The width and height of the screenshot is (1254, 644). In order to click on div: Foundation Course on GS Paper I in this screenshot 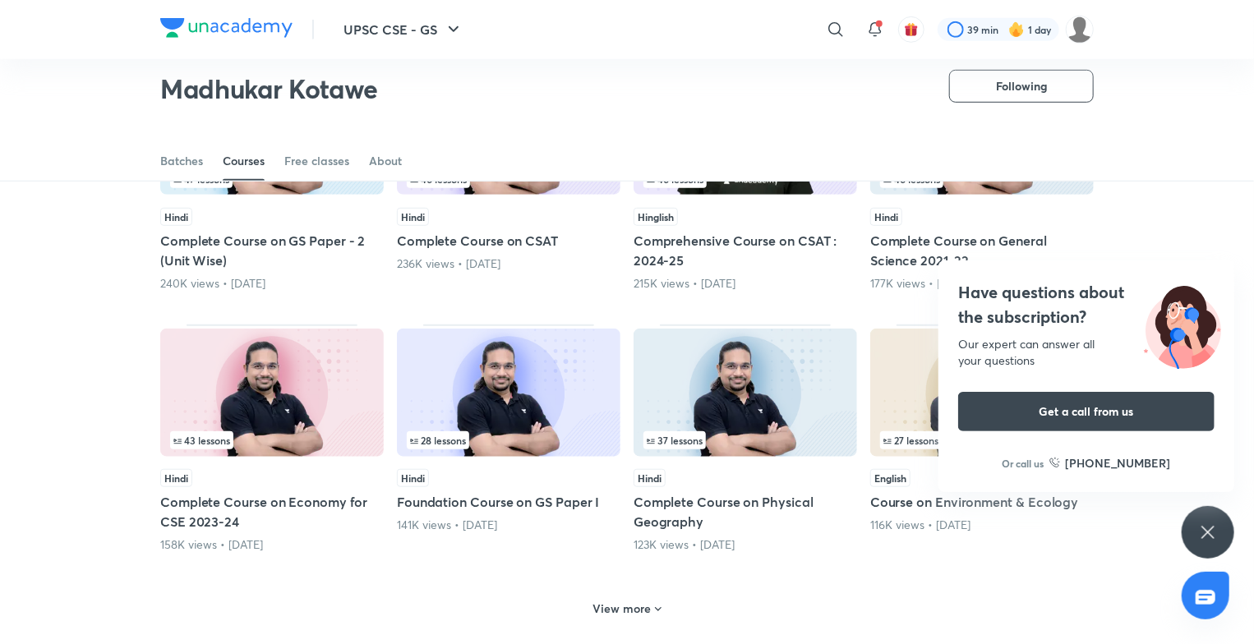, I will do `click(509, 439)`.